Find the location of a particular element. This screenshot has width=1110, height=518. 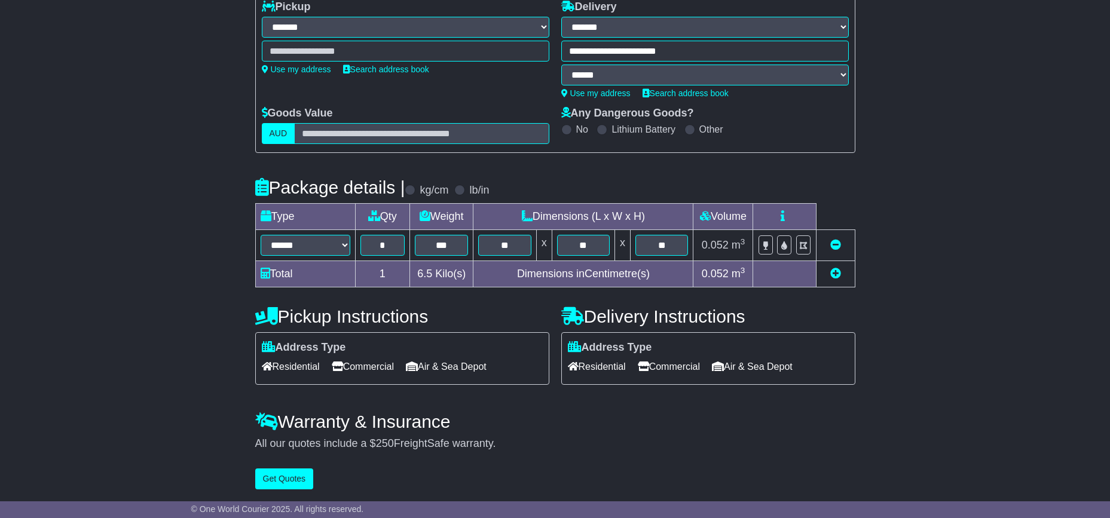

h4: Delivery Instructions is located at coordinates (708, 316).